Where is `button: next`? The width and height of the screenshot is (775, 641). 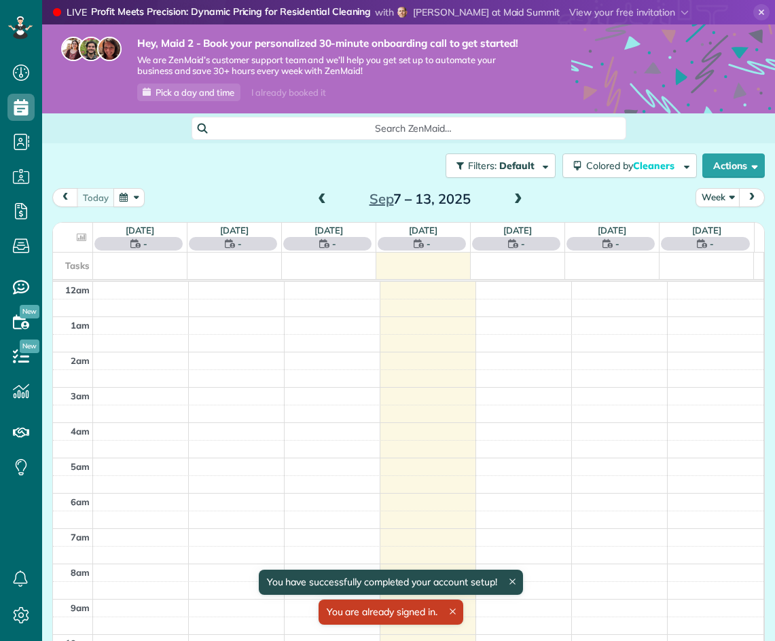 button: next is located at coordinates (752, 197).